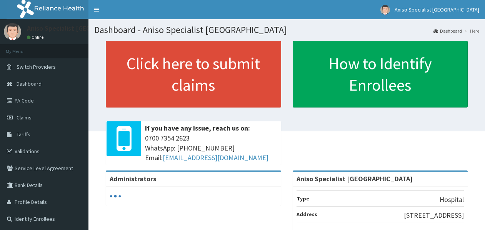 The image size is (485, 230). Describe the element at coordinates (197, 128) in the screenshot. I see `b: If you have any issue, reach us on:` at that location.